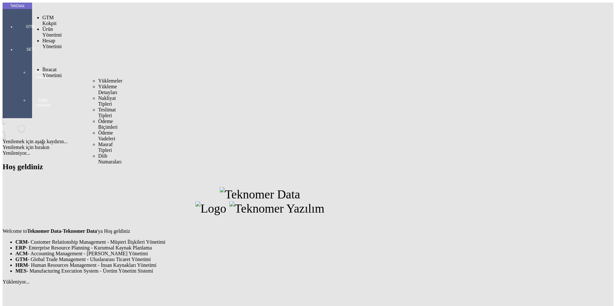  Describe the element at coordinates (260, 153) in the screenshot. I see `div: Yenileniyor...` at that location.